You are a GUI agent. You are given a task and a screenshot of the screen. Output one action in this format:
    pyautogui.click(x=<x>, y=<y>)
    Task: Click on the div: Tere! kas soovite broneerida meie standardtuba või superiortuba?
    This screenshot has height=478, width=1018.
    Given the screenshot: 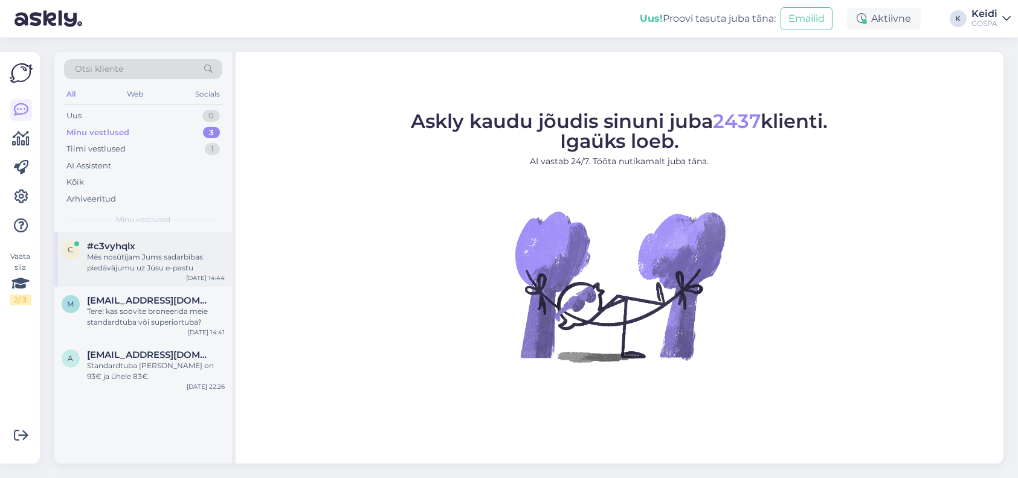 What is the action you would take?
    pyautogui.click(x=156, y=317)
    